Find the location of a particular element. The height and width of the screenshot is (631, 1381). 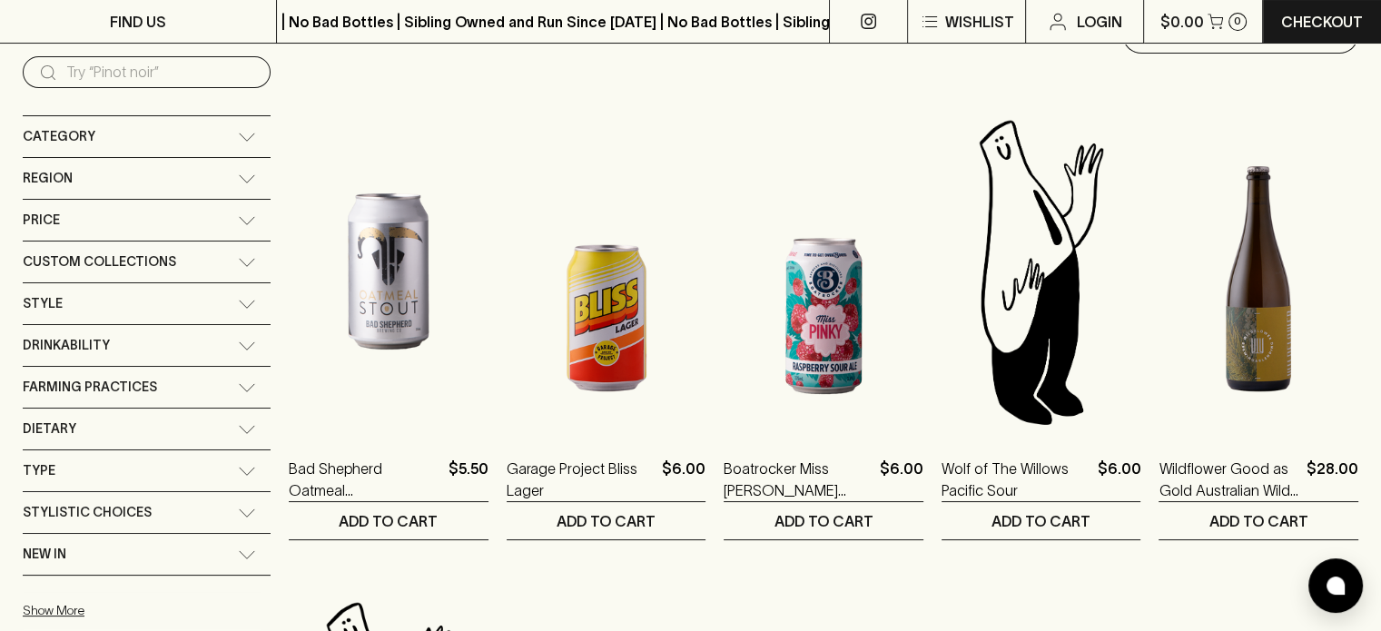

div: Stylistic Choices is located at coordinates (146, 512).